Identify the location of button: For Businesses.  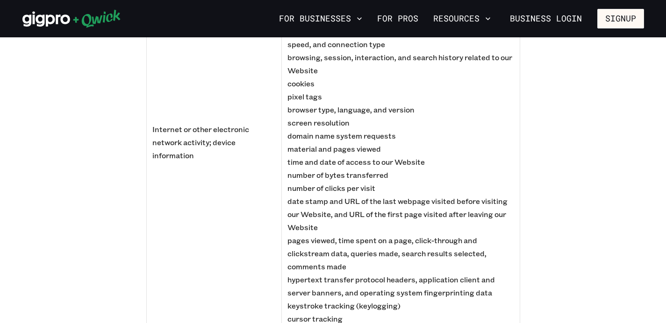
(320, 19).